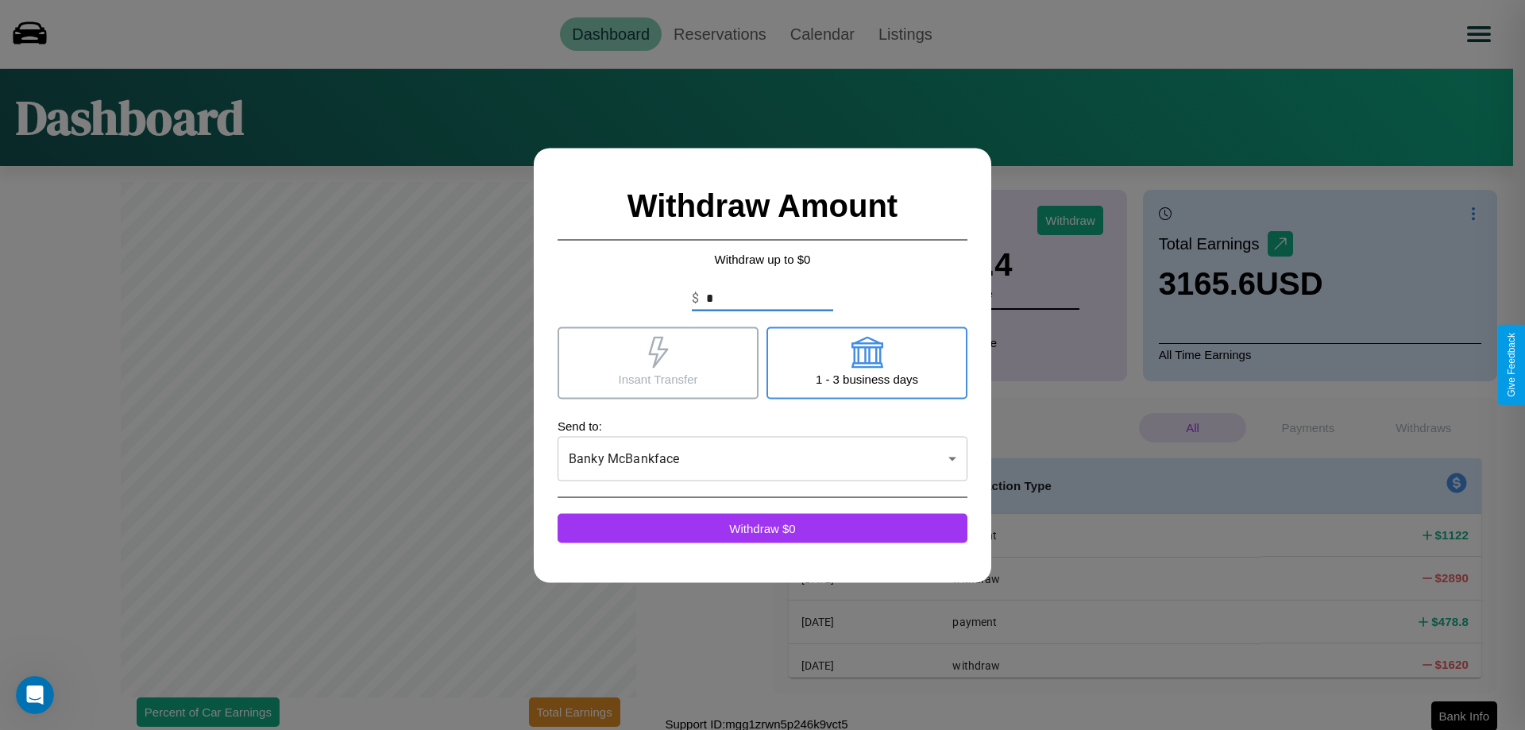 This screenshot has width=1525, height=730. What do you see at coordinates (762, 425) in the screenshot?
I see `p: Send to:` at bounding box center [762, 425].